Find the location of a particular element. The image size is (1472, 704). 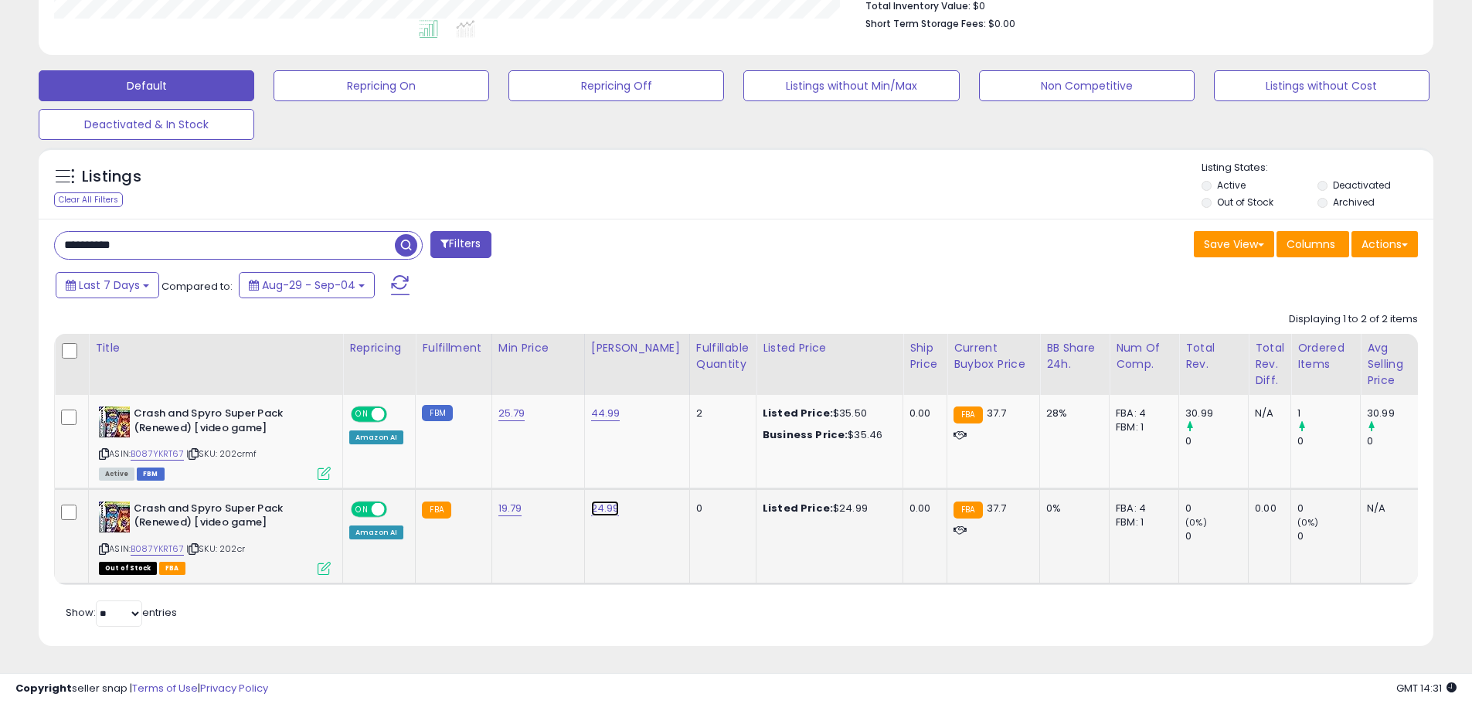

a: 44.99 is located at coordinates (606, 413).